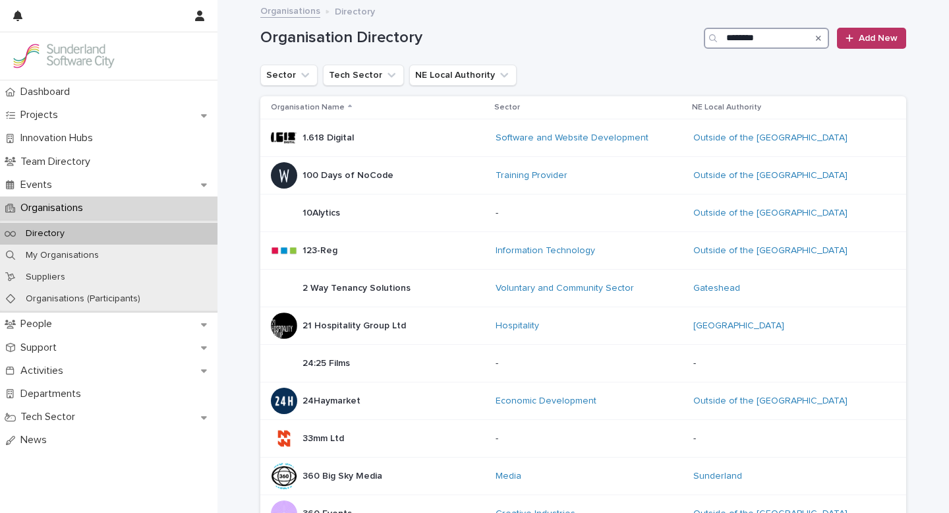 The height and width of the screenshot is (513, 949). Describe the element at coordinates (531, 175) in the screenshot. I see `a: Training Provider` at that location.